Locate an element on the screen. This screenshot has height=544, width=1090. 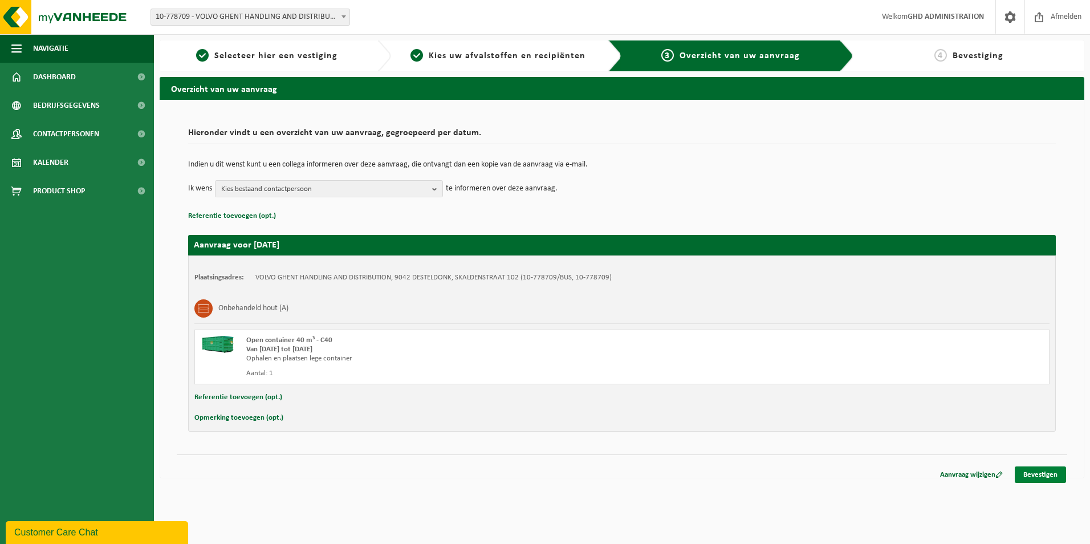
span: 10-778709 - VOLVO GHENT HANDLING AND DISTRIBUTION - DESTELDONK is located at coordinates (250, 17).